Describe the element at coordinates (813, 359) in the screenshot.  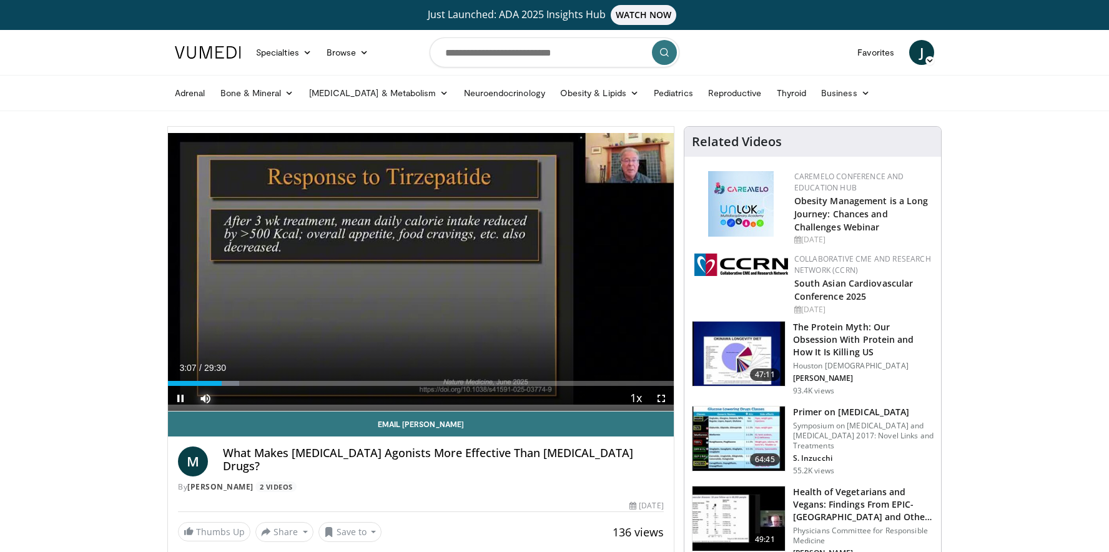
I see `a: 47:11 The Protein Myth: Our Obsession With Protein and How It Is Killing US Houston [DEMOGRAPHIC_...` at that location.